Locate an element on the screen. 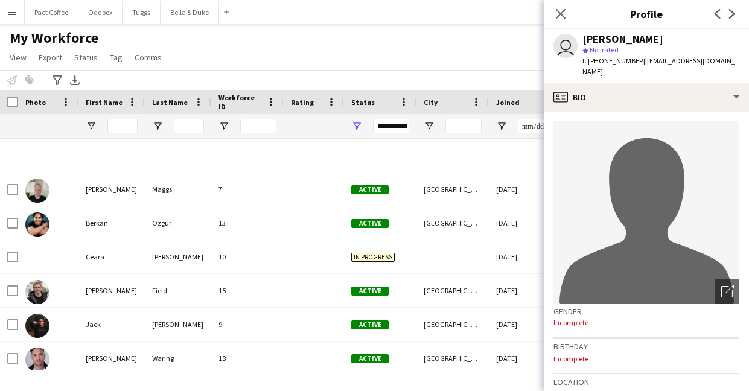 The image size is (749, 391). button: Pact Coffee is located at coordinates (51, 12).